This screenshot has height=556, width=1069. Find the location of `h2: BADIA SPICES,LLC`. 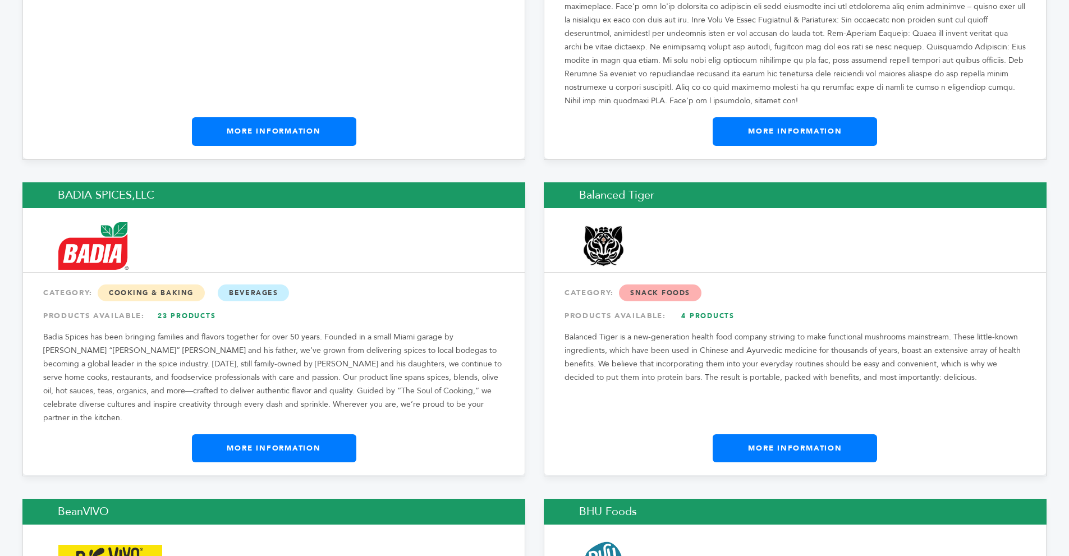

h2: BADIA SPICES,LLC is located at coordinates (274, 195).